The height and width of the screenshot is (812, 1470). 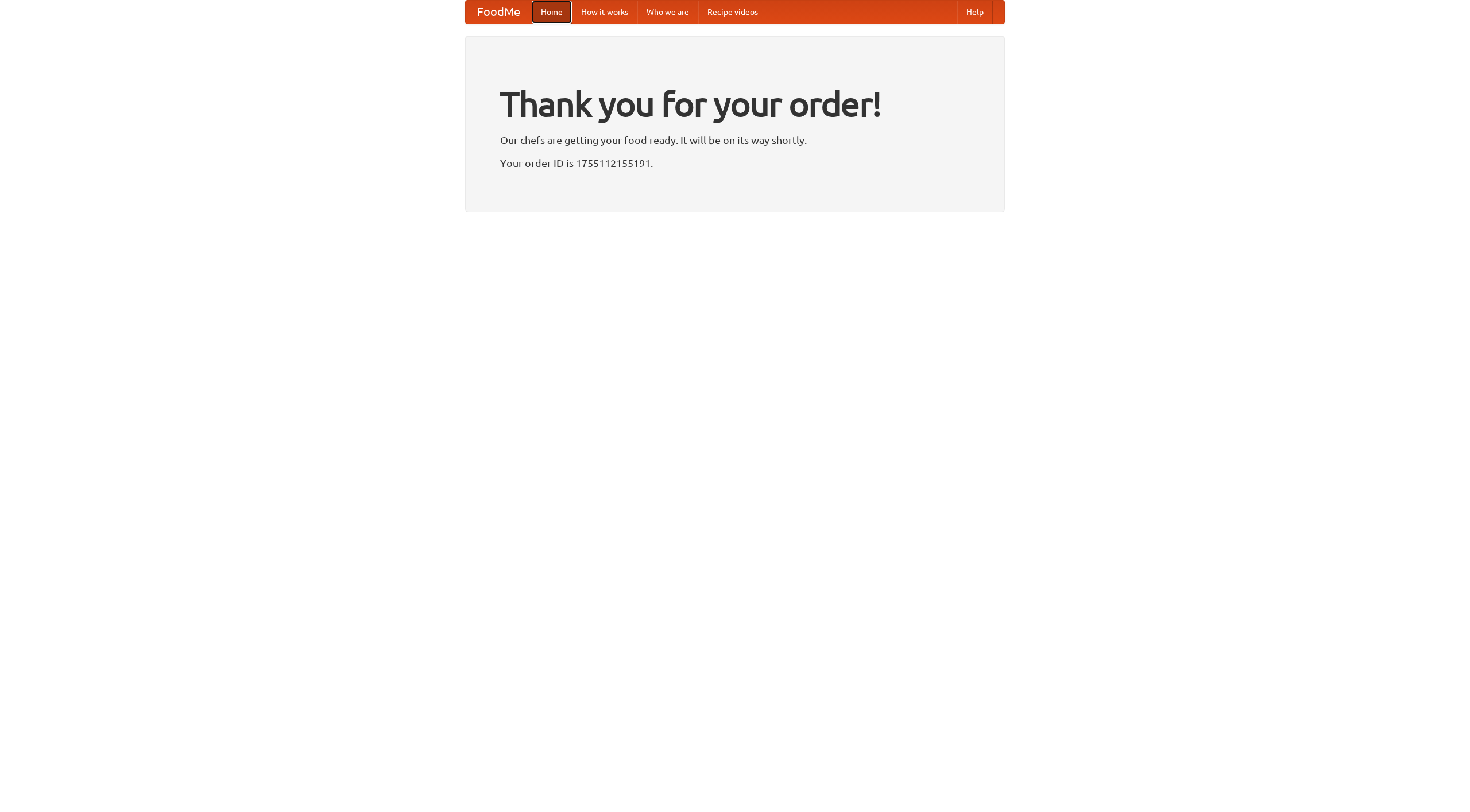 What do you see at coordinates (975, 12) in the screenshot?
I see `a: Help` at bounding box center [975, 12].